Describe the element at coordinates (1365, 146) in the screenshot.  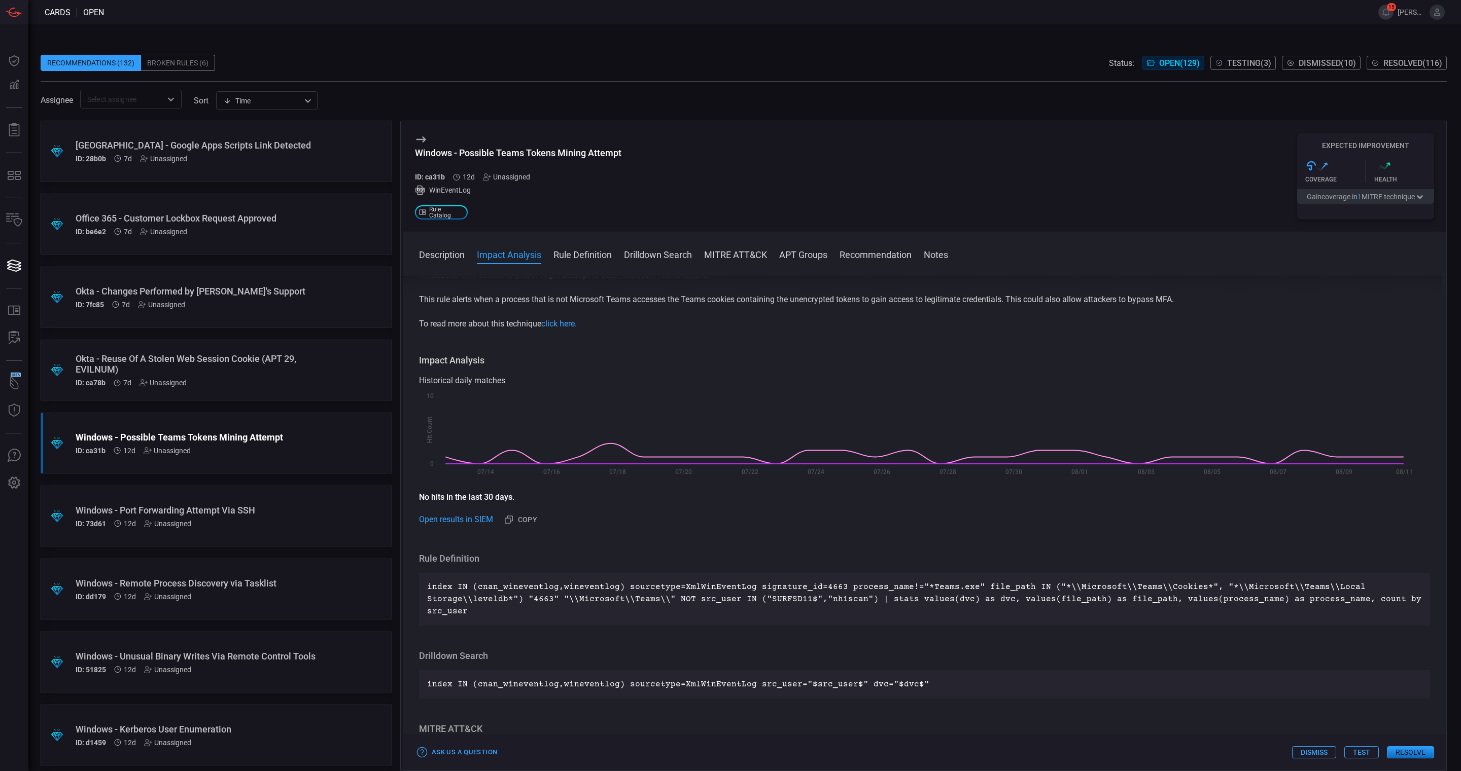
I see `h5: Expected Improvement` at that location.